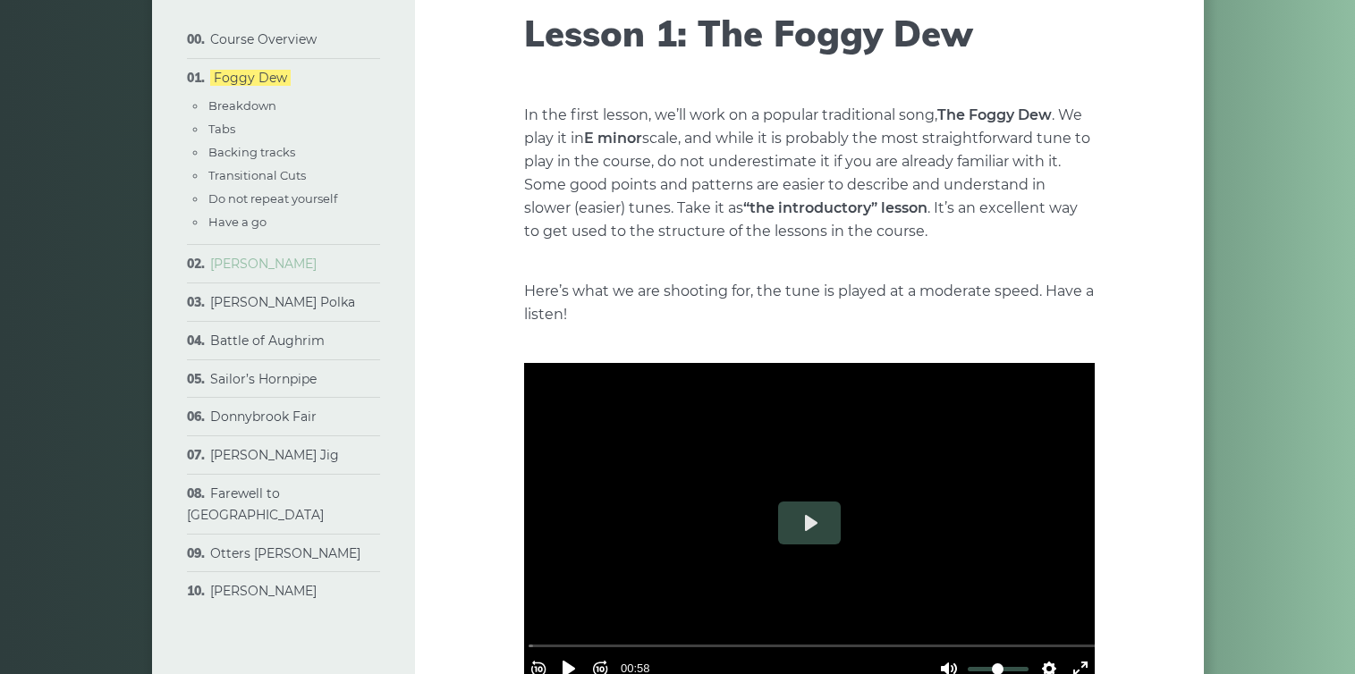  Describe the element at coordinates (263, 379) in the screenshot. I see `a: Sailor’s Hornpipe` at that location.